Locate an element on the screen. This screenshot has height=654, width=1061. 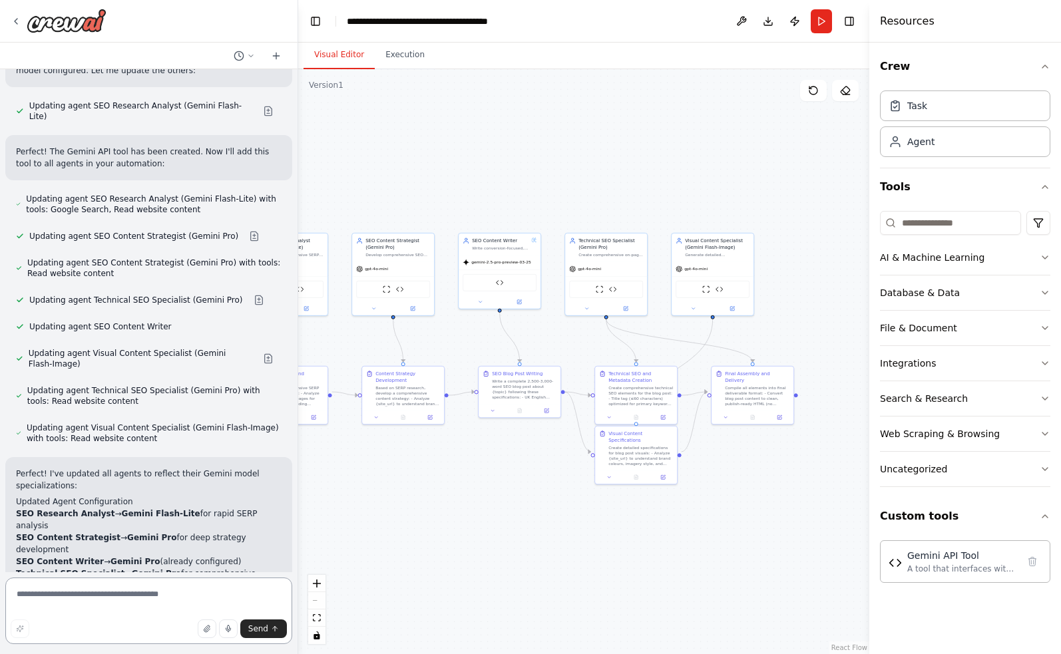
p: Perfect! I've updated all agents to reflect their Gemini model specializations: is located at coordinates (148, 480).